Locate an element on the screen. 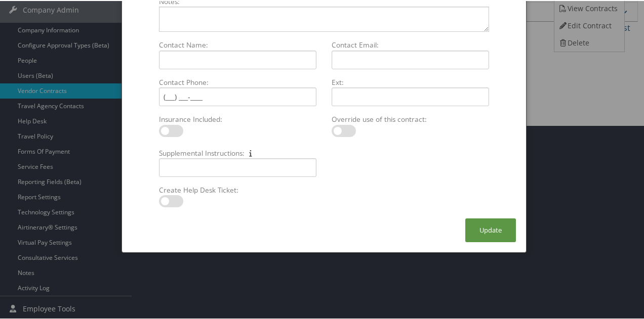 The image size is (644, 319). input: Supplemental Instructions: is located at coordinates (237, 167).